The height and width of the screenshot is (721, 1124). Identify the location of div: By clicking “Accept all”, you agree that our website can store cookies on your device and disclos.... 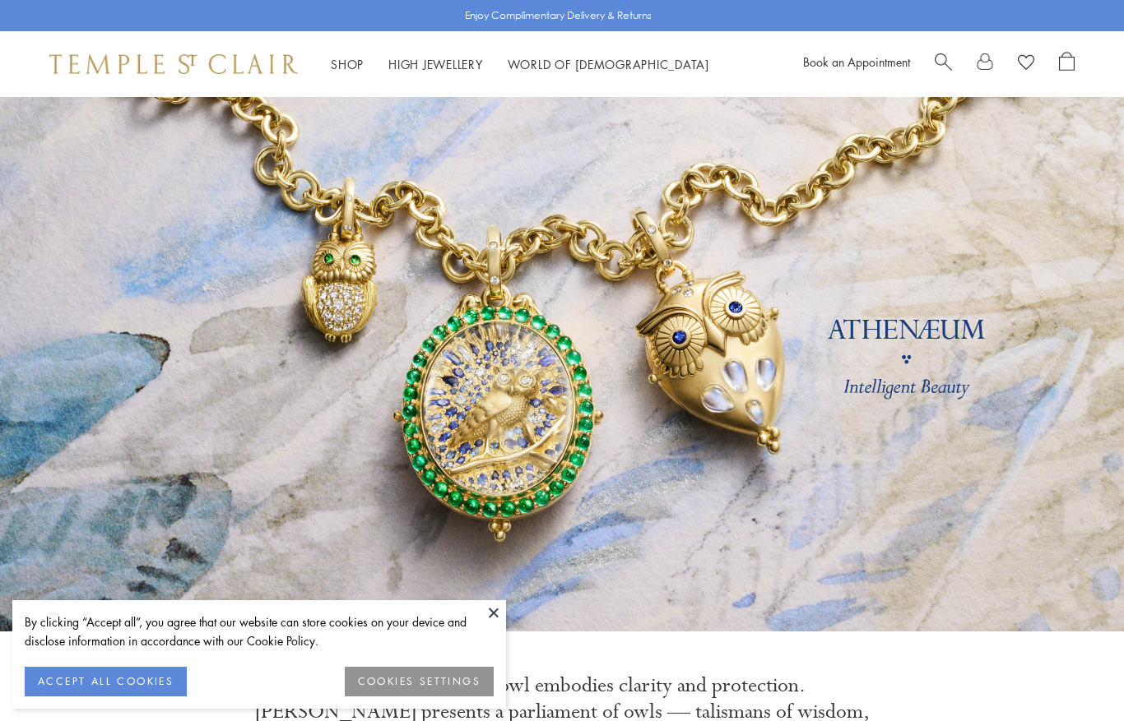
(259, 632).